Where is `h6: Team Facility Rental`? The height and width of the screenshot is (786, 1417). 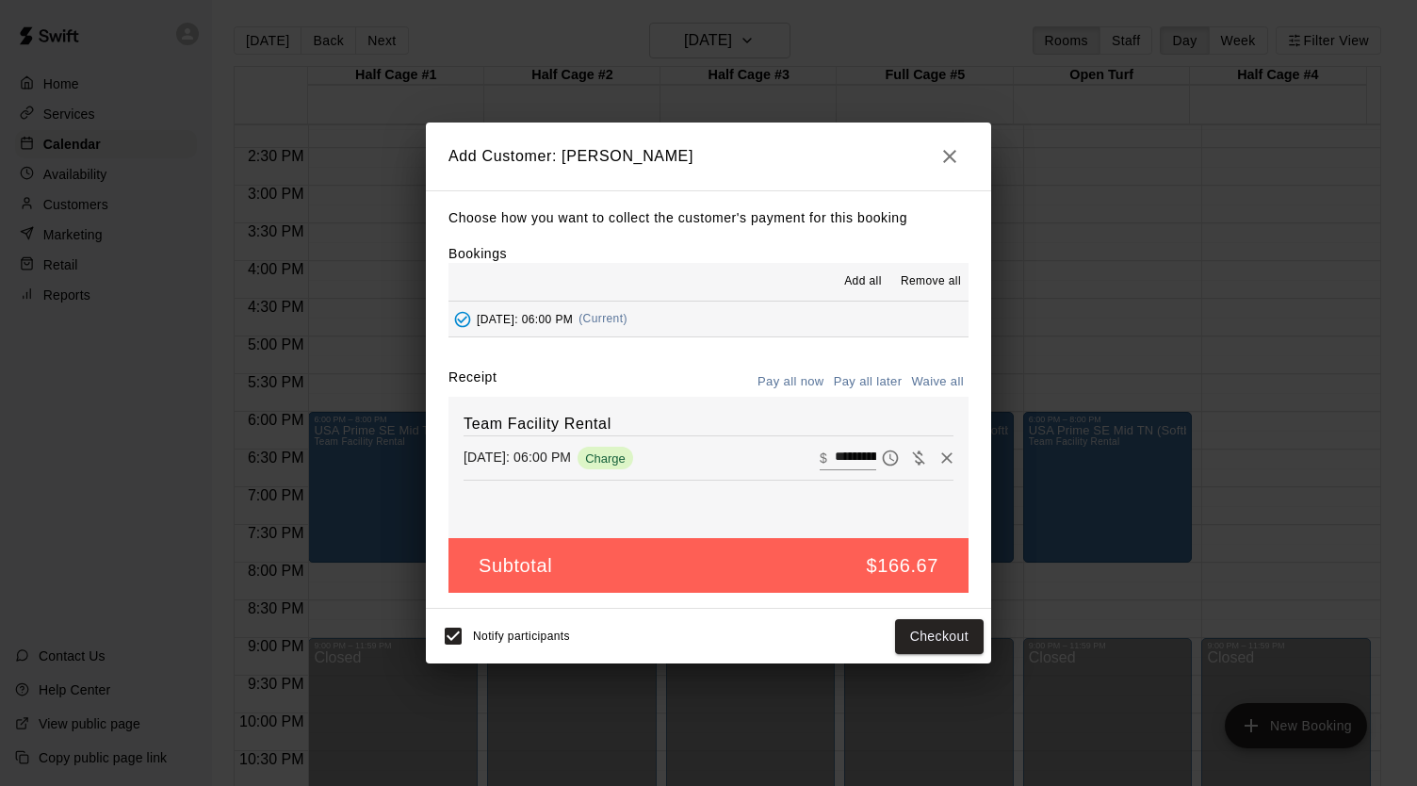 h6: Team Facility Rental is located at coordinates (708, 424).